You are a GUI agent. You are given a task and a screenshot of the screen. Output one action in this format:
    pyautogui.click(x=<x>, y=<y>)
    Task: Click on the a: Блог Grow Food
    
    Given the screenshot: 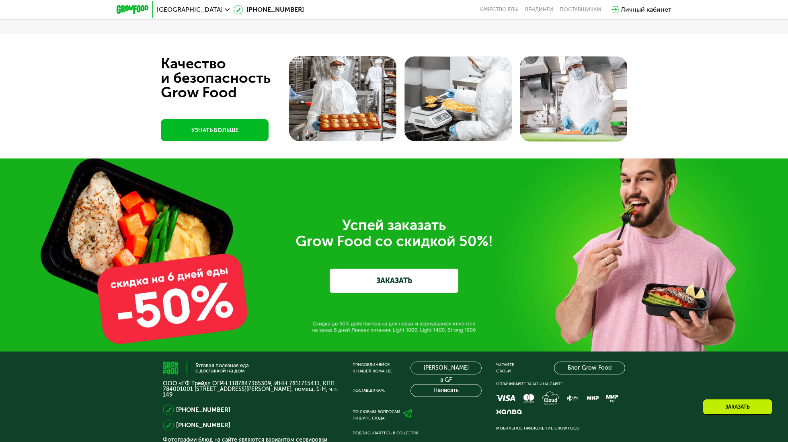 What is the action you would take?
    pyautogui.click(x=590, y=368)
    